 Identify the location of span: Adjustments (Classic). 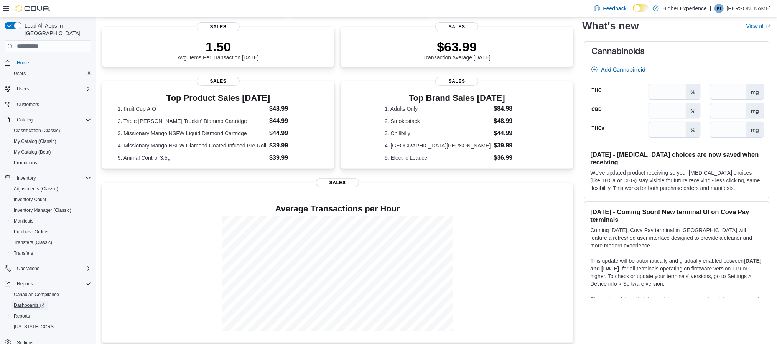
(51, 189).